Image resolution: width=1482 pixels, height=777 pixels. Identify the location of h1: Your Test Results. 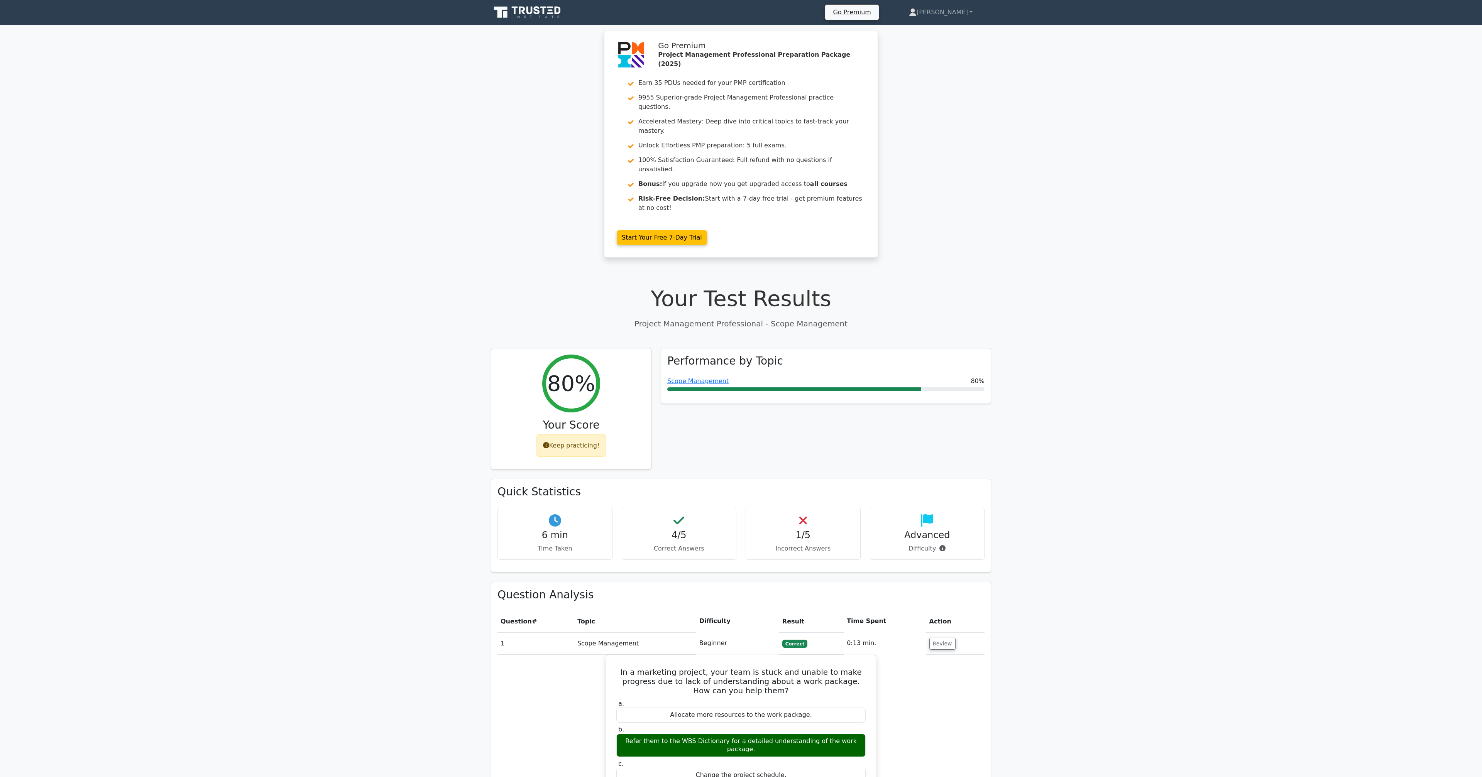
(741, 298).